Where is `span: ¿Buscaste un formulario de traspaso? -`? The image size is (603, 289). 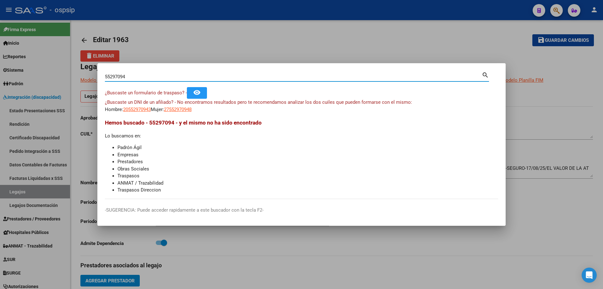
span: ¿Buscaste un formulario de traspaso? - is located at coordinates (146, 93).